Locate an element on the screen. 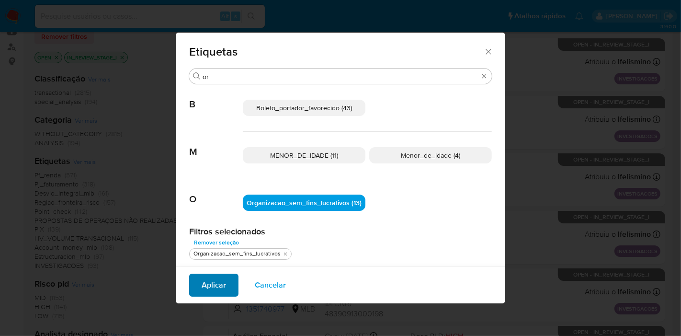  div: Menor_de_idade (4) is located at coordinates (431, 155).